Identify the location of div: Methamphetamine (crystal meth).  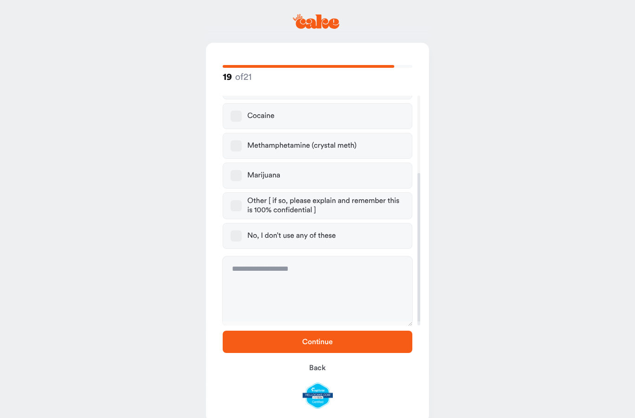
(302, 146).